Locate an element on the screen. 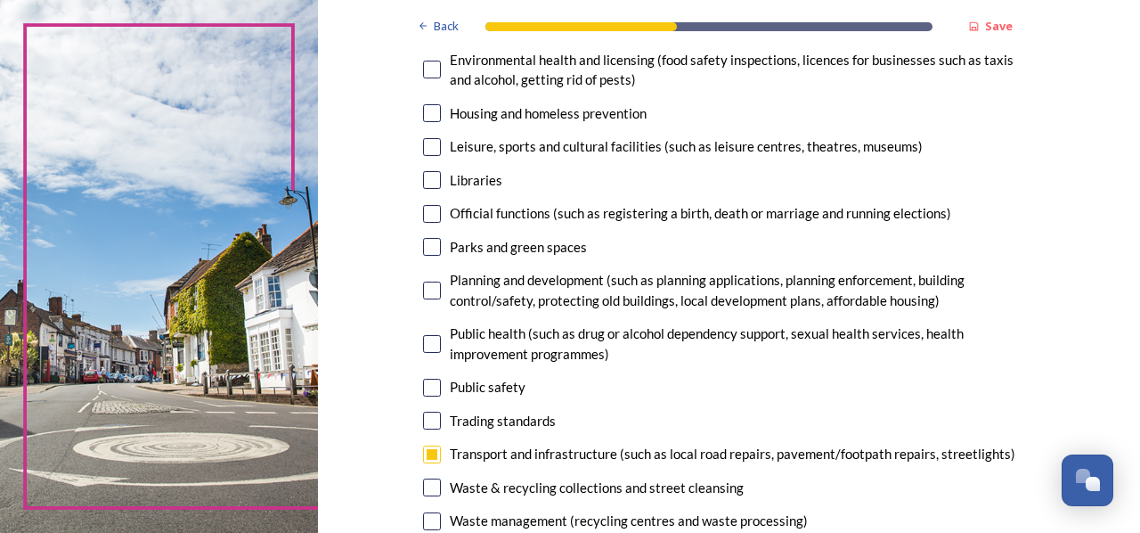 The image size is (1140, 533). div: Housing and homeless prevention is located at coordinates (548, 113).